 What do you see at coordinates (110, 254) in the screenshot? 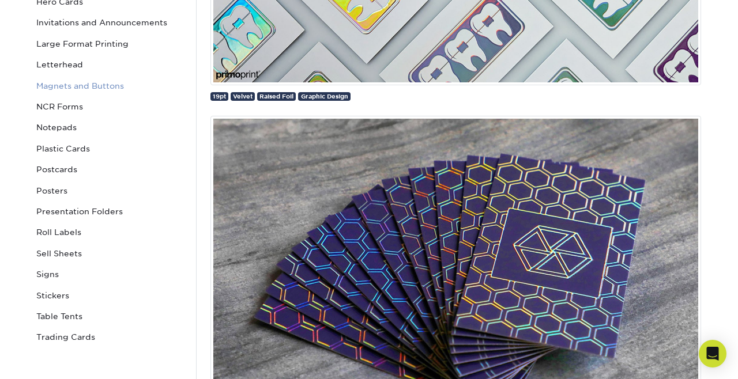
I see `a: Sell Sheets` at bounding box center [110, 254].